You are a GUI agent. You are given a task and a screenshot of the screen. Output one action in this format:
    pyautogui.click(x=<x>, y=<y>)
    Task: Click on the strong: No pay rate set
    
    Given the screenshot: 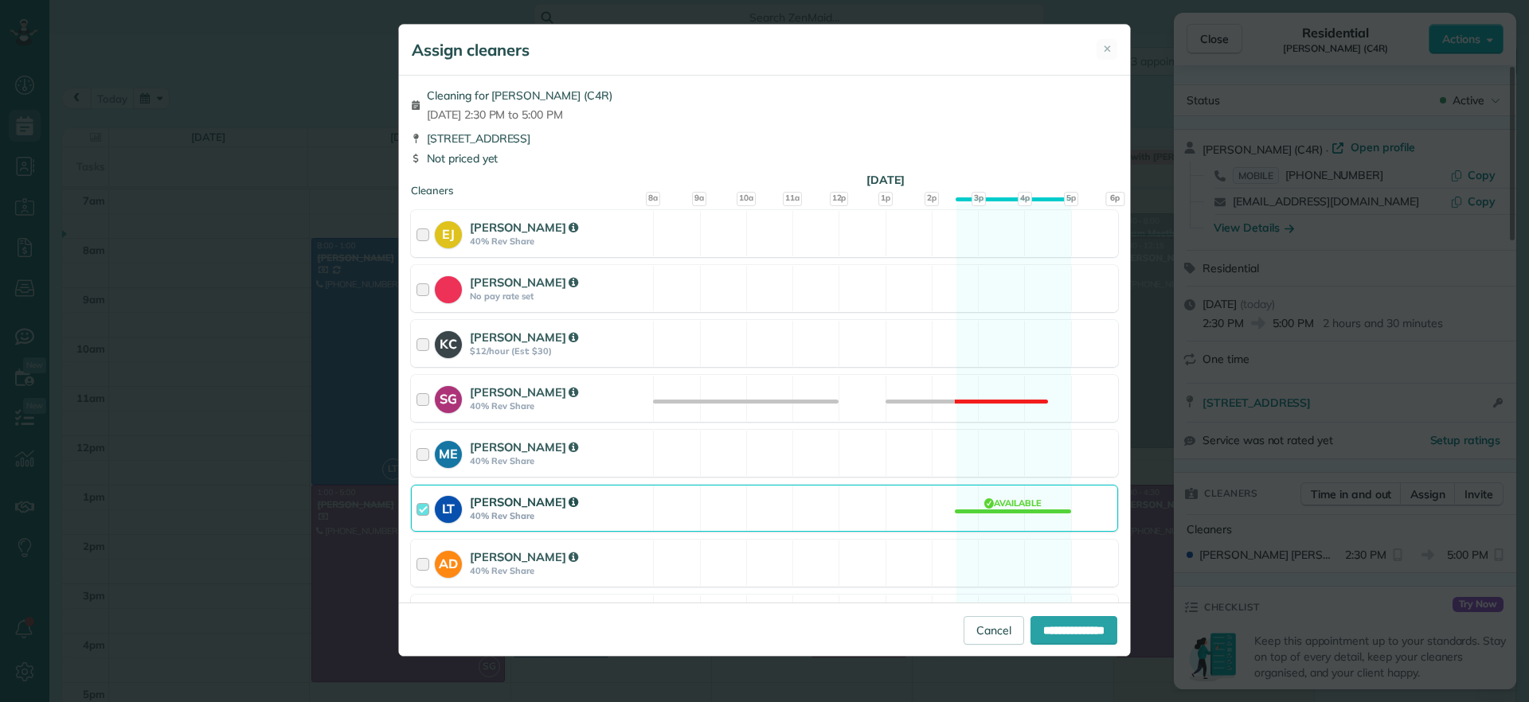 What is the action you would take?
    pyautogui.click(x=559, y=296)
    